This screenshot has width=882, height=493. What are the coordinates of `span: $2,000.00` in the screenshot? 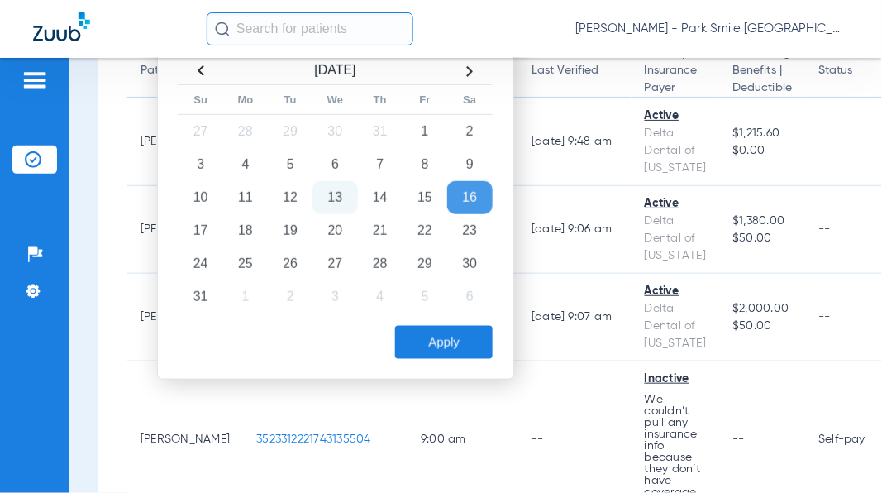 It's located at (763, 308).